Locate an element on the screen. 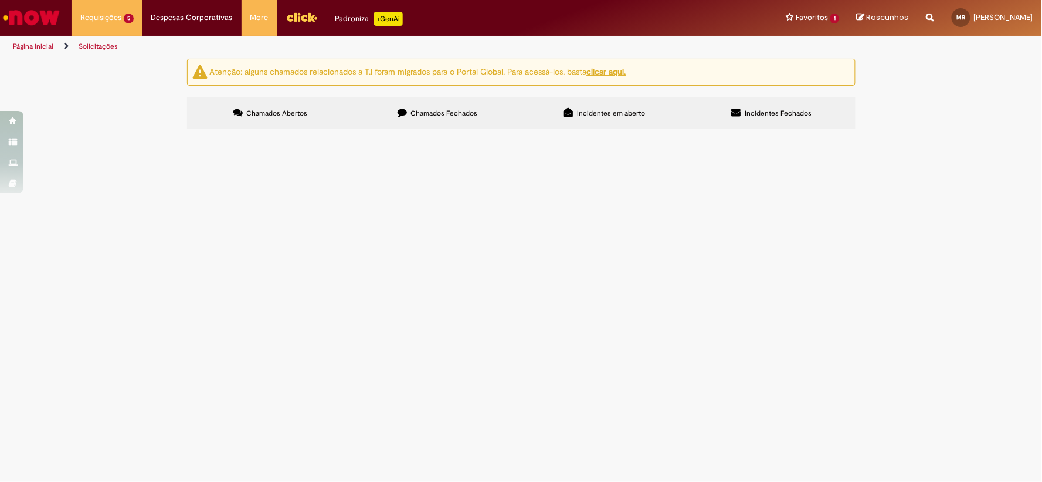  span: Incidentes Fechados is located at coordinates (778, 113).